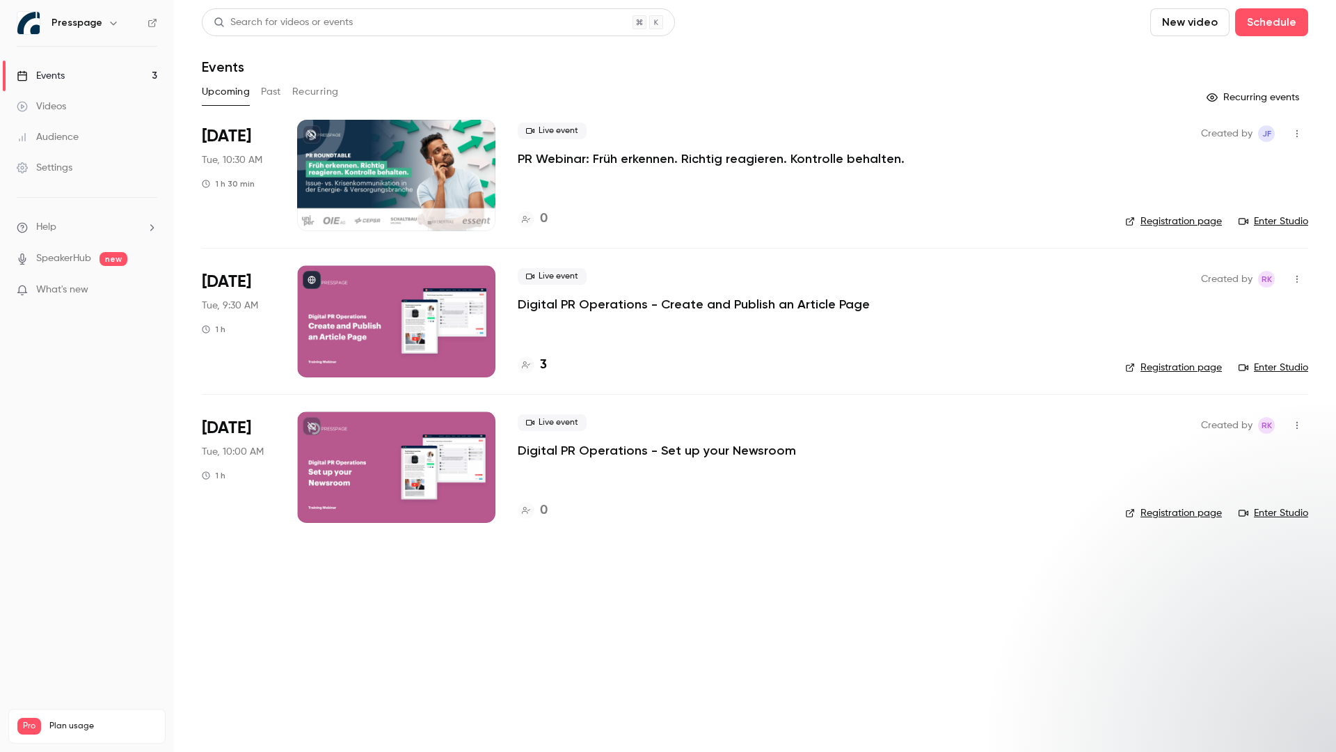  What do you see at coordinates (694, 304) in the screenshot?
I see `a: Digital PR Operations - Create and Publish an Article Page` at bounding box center [694, 304].